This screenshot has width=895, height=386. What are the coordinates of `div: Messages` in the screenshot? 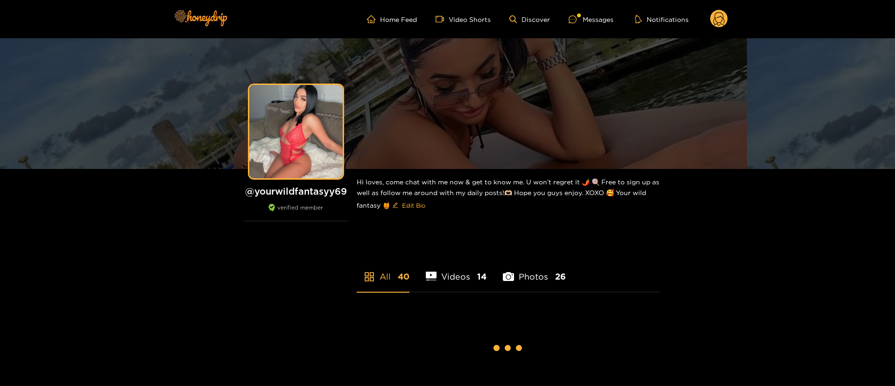 It's located at (591, 19).